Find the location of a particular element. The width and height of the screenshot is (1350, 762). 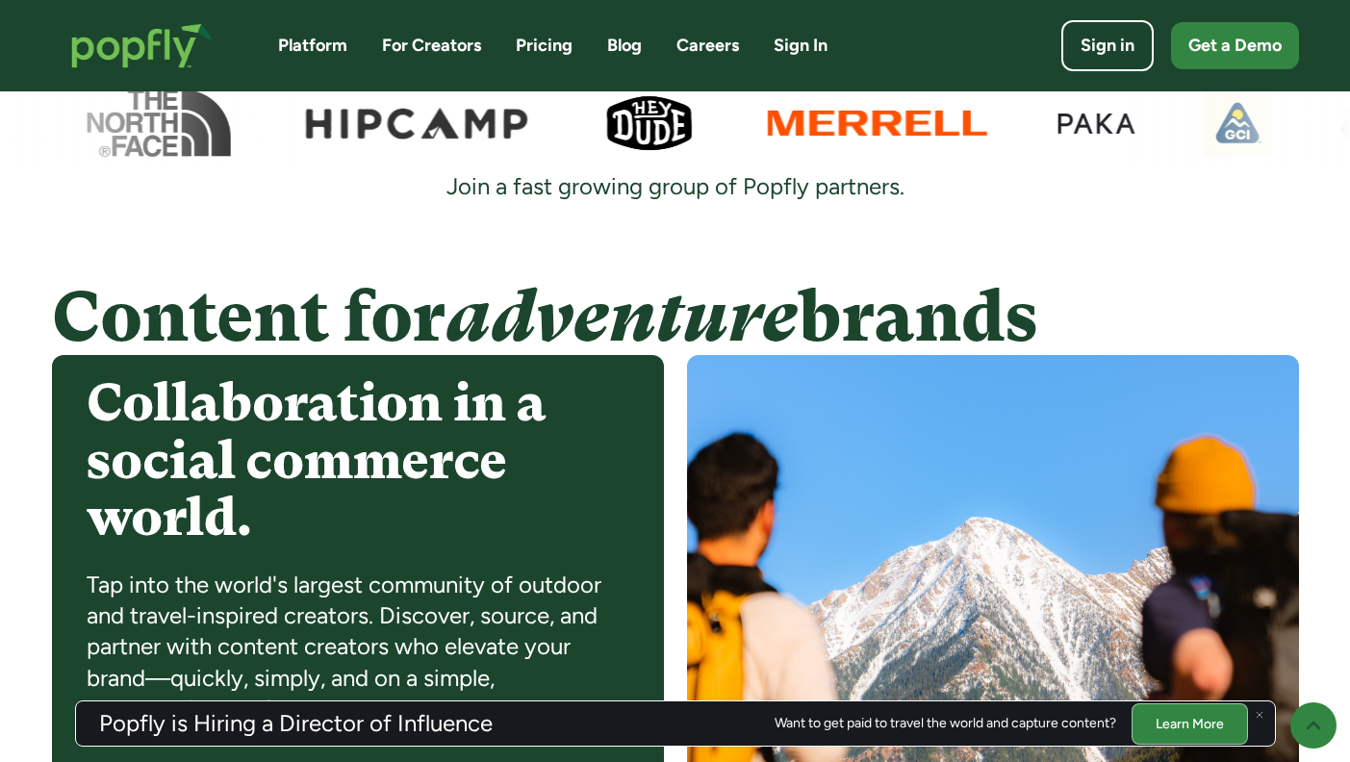

div: Want to get paid to travel the world and capture content? is located at coordinates (945, 724).